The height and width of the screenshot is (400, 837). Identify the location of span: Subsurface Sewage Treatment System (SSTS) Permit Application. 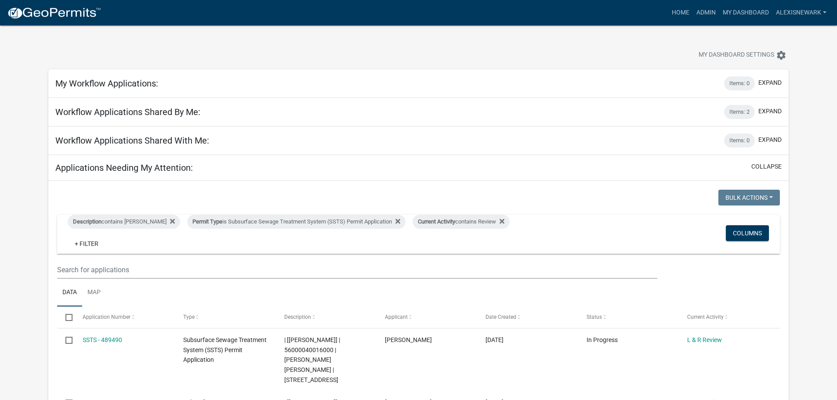
(225, 350).